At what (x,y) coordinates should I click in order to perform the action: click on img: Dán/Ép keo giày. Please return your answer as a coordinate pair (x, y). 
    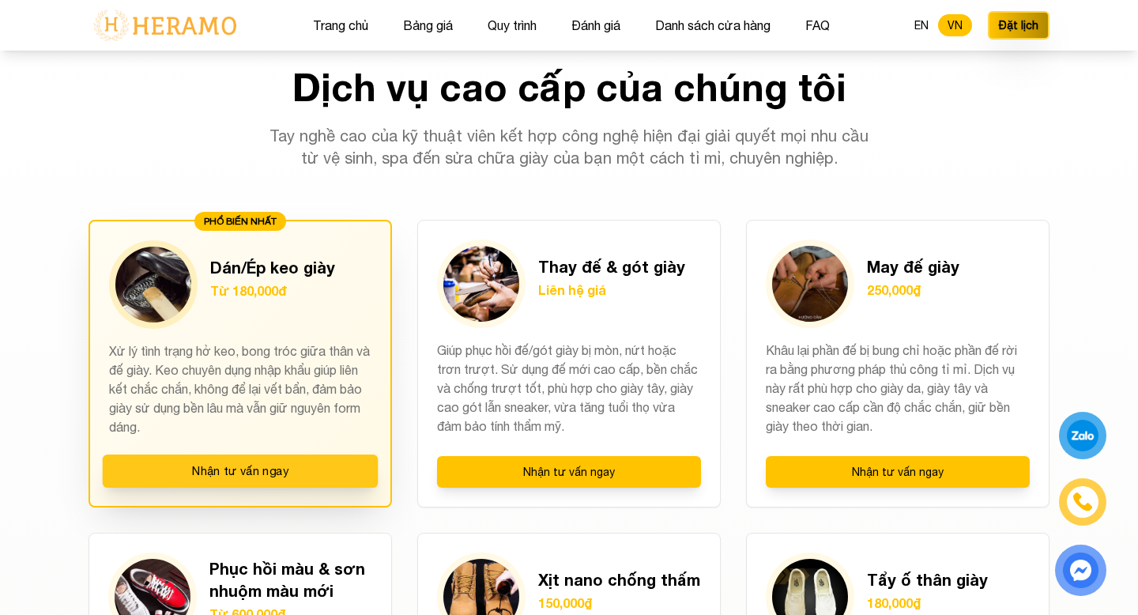
    Looking at the image, I should click on (153, 285).